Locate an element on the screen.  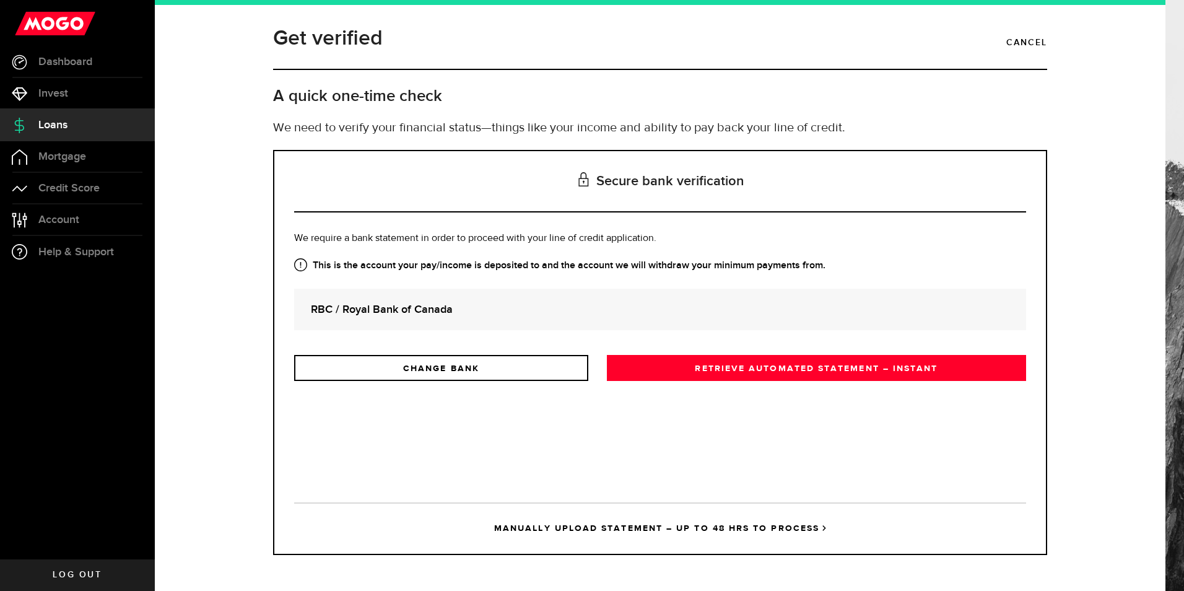
span: Dashboard is located at coordinates (65, 62).